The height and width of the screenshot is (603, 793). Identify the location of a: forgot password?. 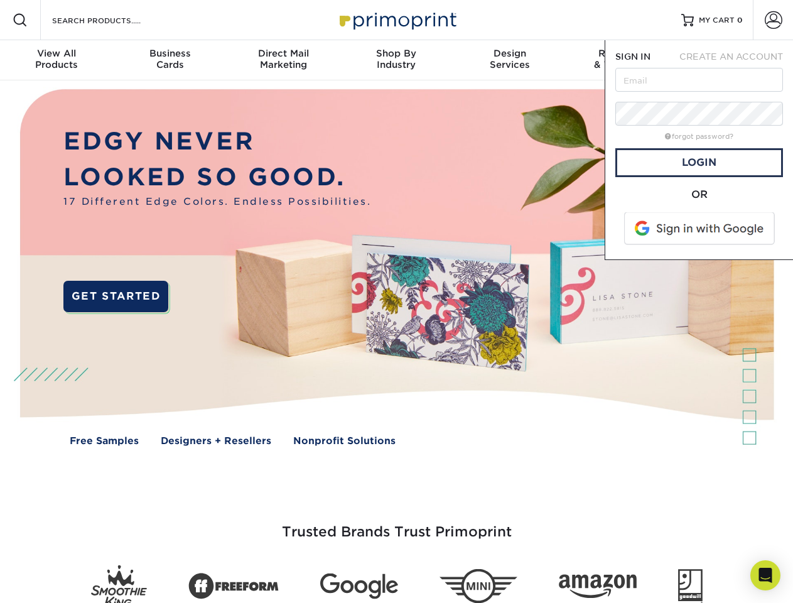
(699, 136).